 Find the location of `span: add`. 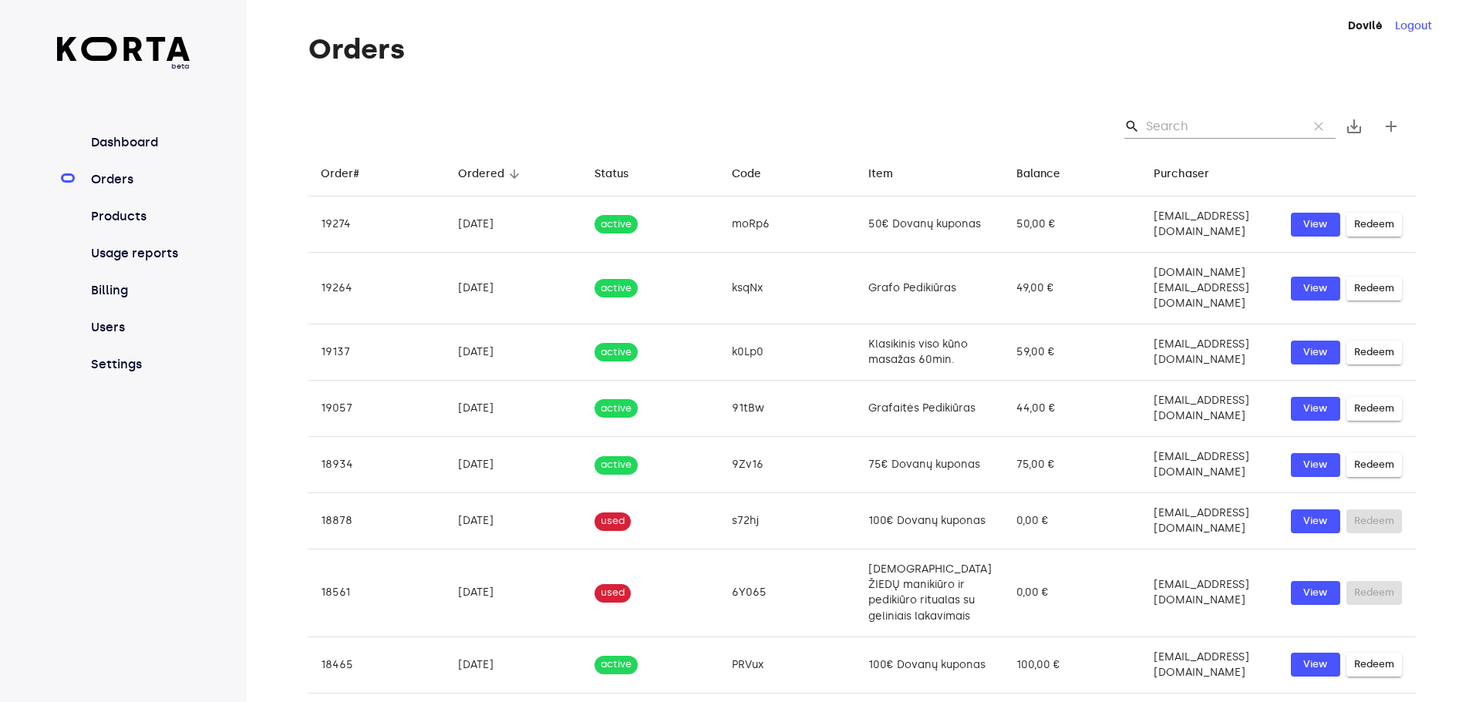

span: add is located at coordinates (1391, 126).